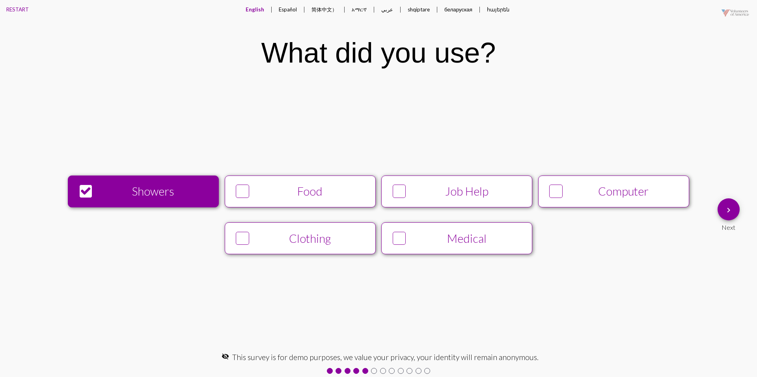 This screenshot has width=757, height=377. I want to click on div: Next, so click(728, 226).